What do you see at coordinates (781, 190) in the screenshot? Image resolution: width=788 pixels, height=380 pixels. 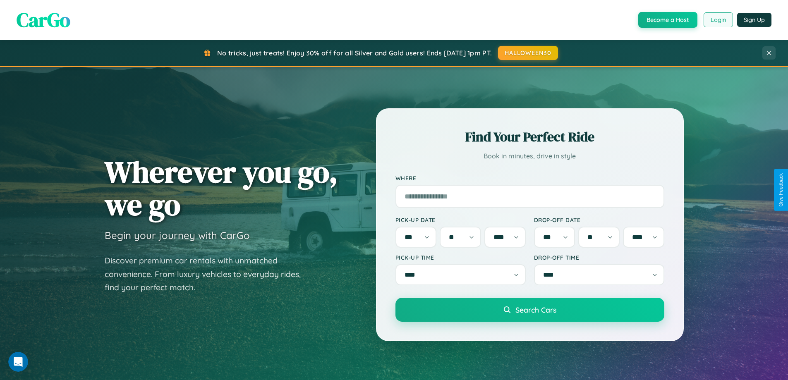 I see `div: Give Feedback` at bounding box center [781, 190].